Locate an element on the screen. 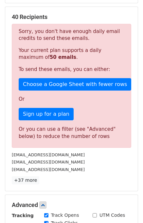 This screenshot has height=223, width=143. p: Or is located at coordinates (71, 99).